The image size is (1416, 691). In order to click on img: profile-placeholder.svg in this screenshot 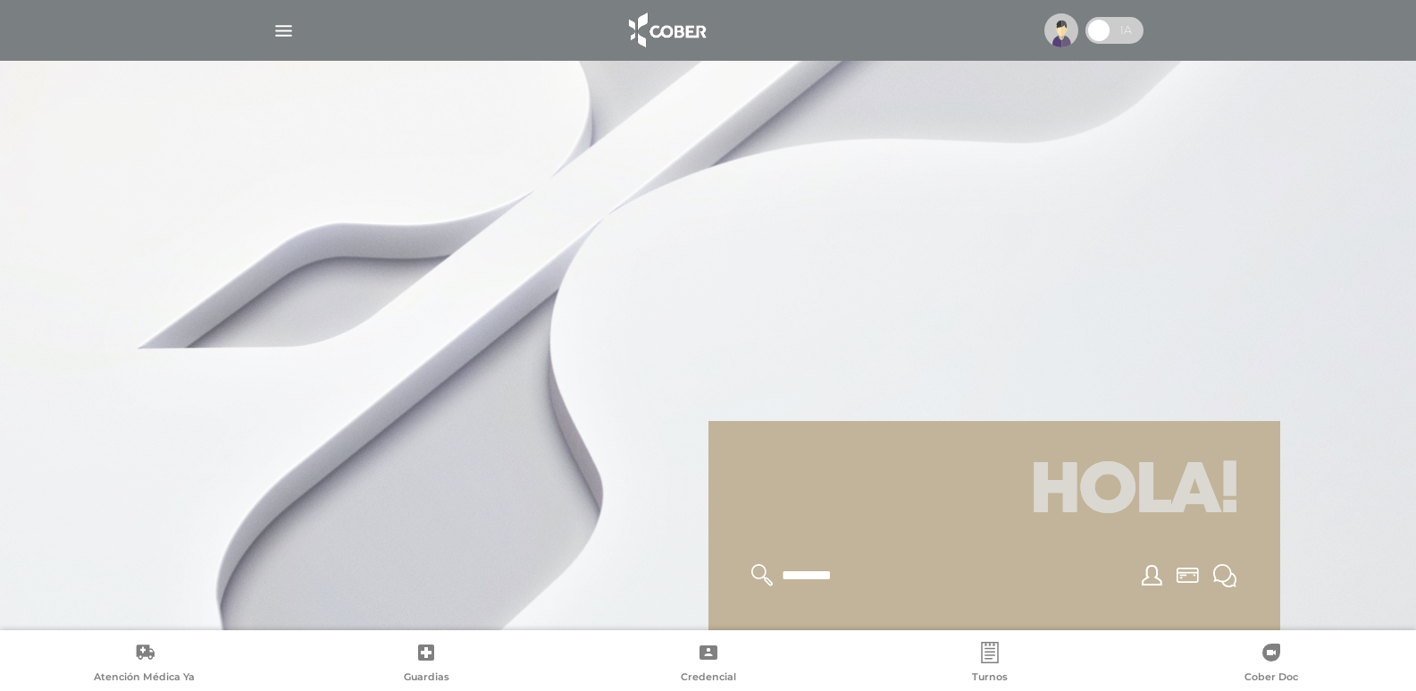, I will do `click(1061, 30)`.